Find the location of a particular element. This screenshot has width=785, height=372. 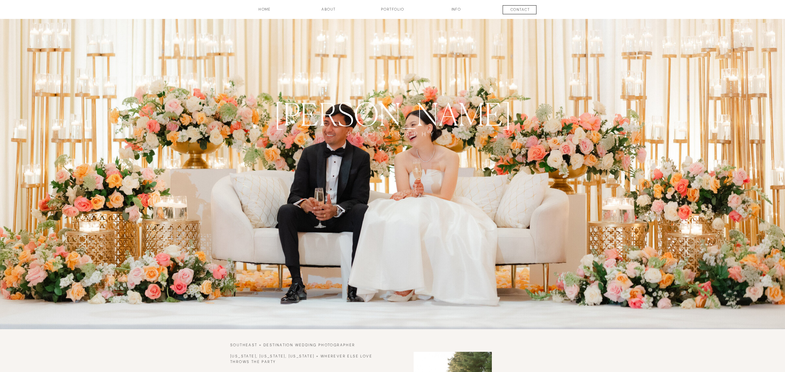

h3: about is located at coordinates (328, 12).